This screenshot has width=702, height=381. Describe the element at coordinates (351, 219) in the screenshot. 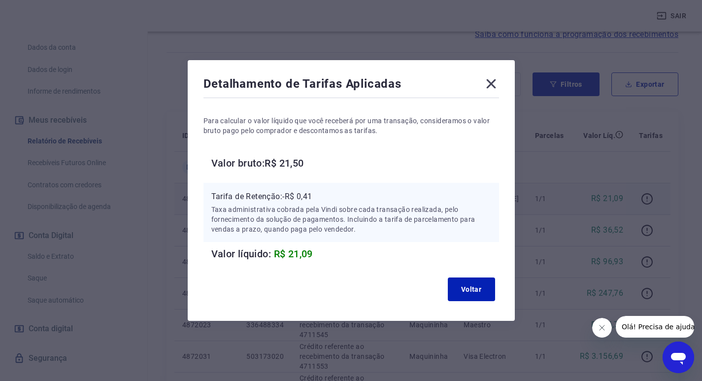

I see `p: Taxa administrativa cobrada pela Vindi sobre cada transação realizada, pelo fornecimento da soluç...` at that location.